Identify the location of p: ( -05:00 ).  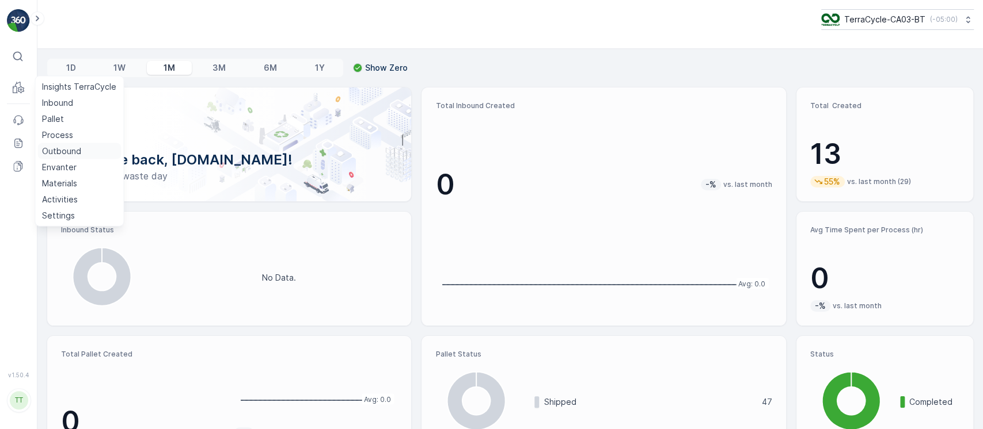
(943, 20).